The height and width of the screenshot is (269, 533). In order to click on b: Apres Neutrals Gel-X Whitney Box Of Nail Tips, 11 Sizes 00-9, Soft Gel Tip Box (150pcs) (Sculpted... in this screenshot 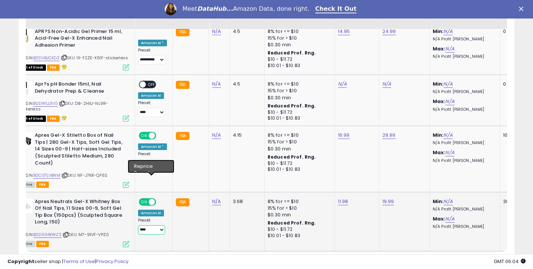, I will do `click(80, 213)`.